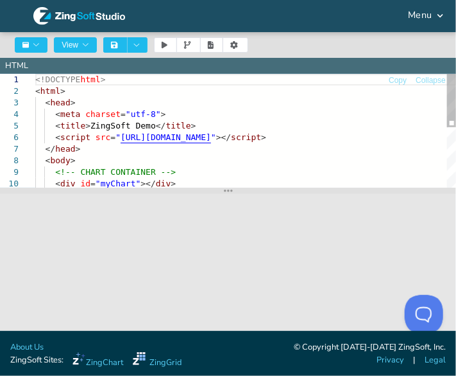 This screenshot has width=456, height=376. What do you see at coordinates (85, 183) in the screenshot?
I see `span: id` at bounding box center [85, 183].